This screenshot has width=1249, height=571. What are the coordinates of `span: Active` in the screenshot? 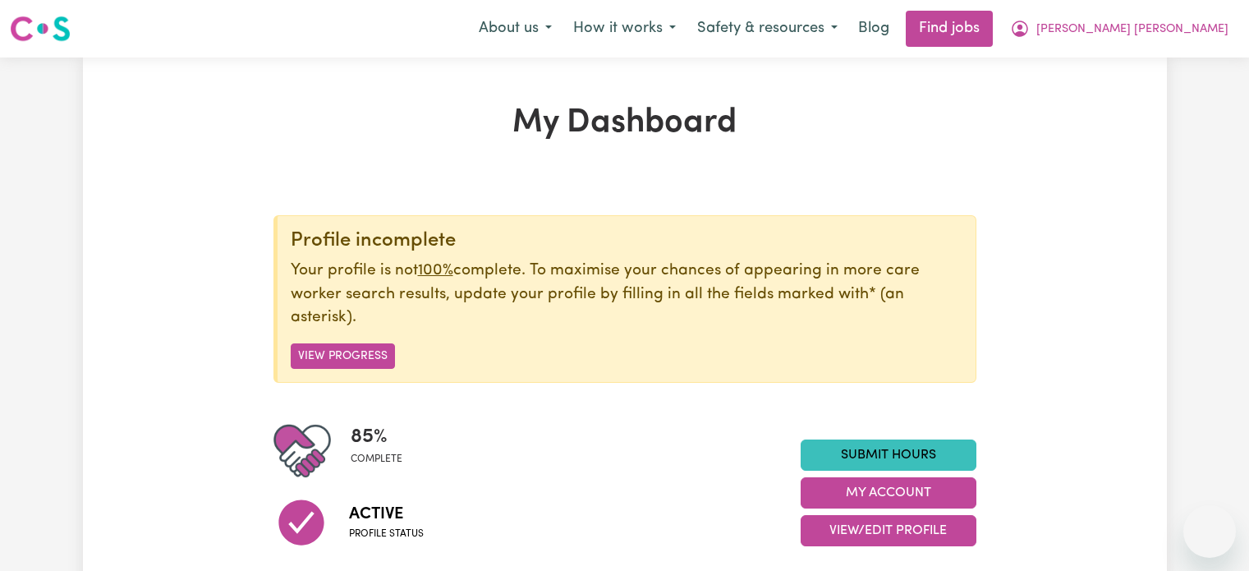 It's located at (386, 514).